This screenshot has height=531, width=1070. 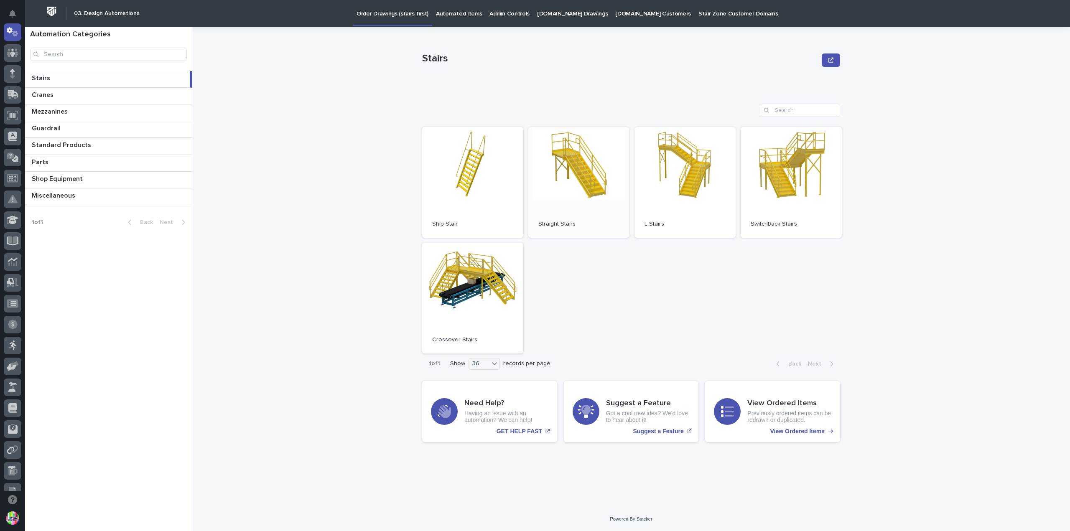 What do you see at coordinates (80, 223) in the screenshot?
I see `a: Powered byPylon` at bounding box center [80, 223].